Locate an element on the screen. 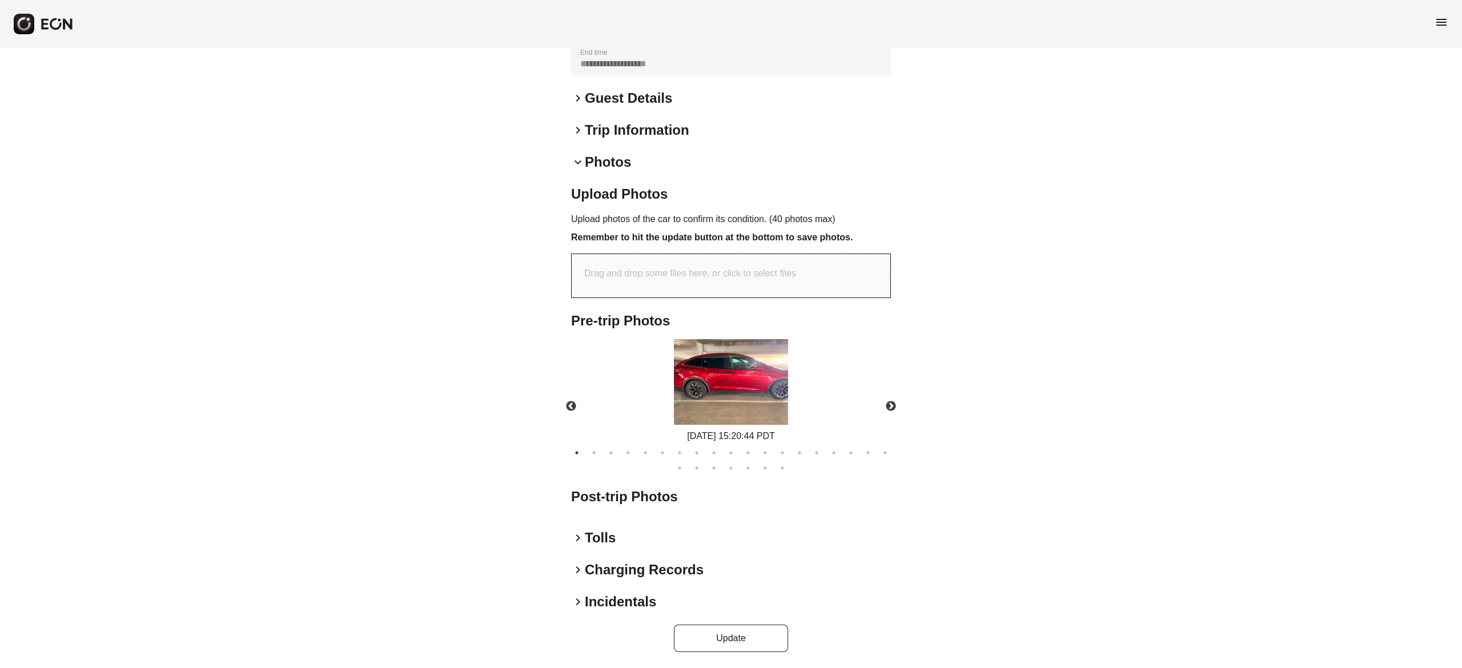  button: 25 is located at coordinates (765, 468).